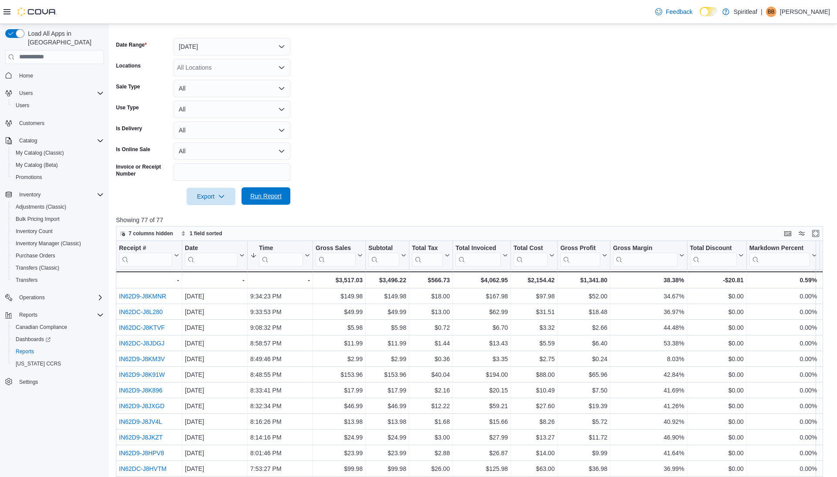 The width and height of the screenshot is (837, 477). What do you see at coordinates (745, 12) in the screenshot?
I see `p: Spiritleaf` at bounding box center [745, 12].